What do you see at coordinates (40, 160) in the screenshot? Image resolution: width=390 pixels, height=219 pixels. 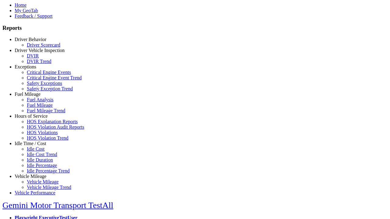 I see `a: Idle Duration` at bounding box center [40, 160].